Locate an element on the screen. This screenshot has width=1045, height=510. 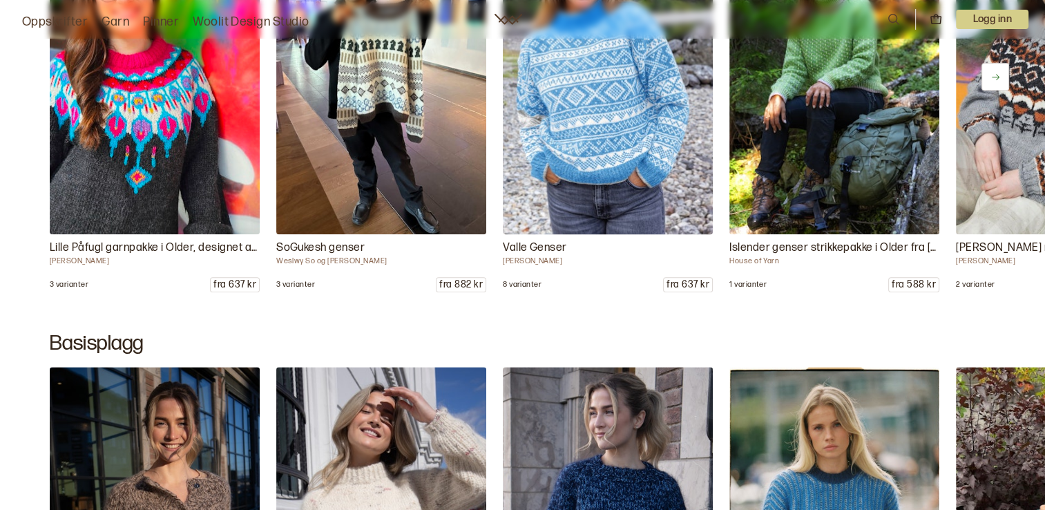
button: User dropdown is located at coordinates (992, 19).